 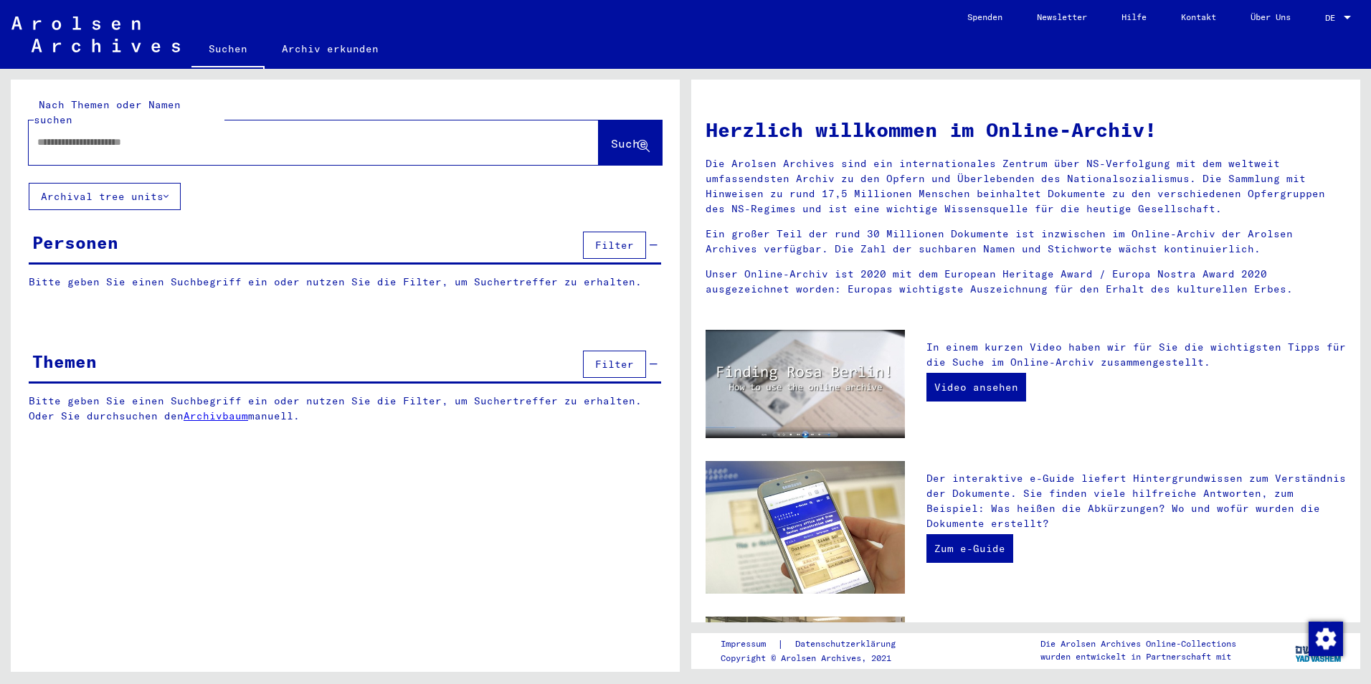 What do you see at coordinates (629, 143) in the screenshot?
I see `span: Suche` at bounding box center [629, 143].